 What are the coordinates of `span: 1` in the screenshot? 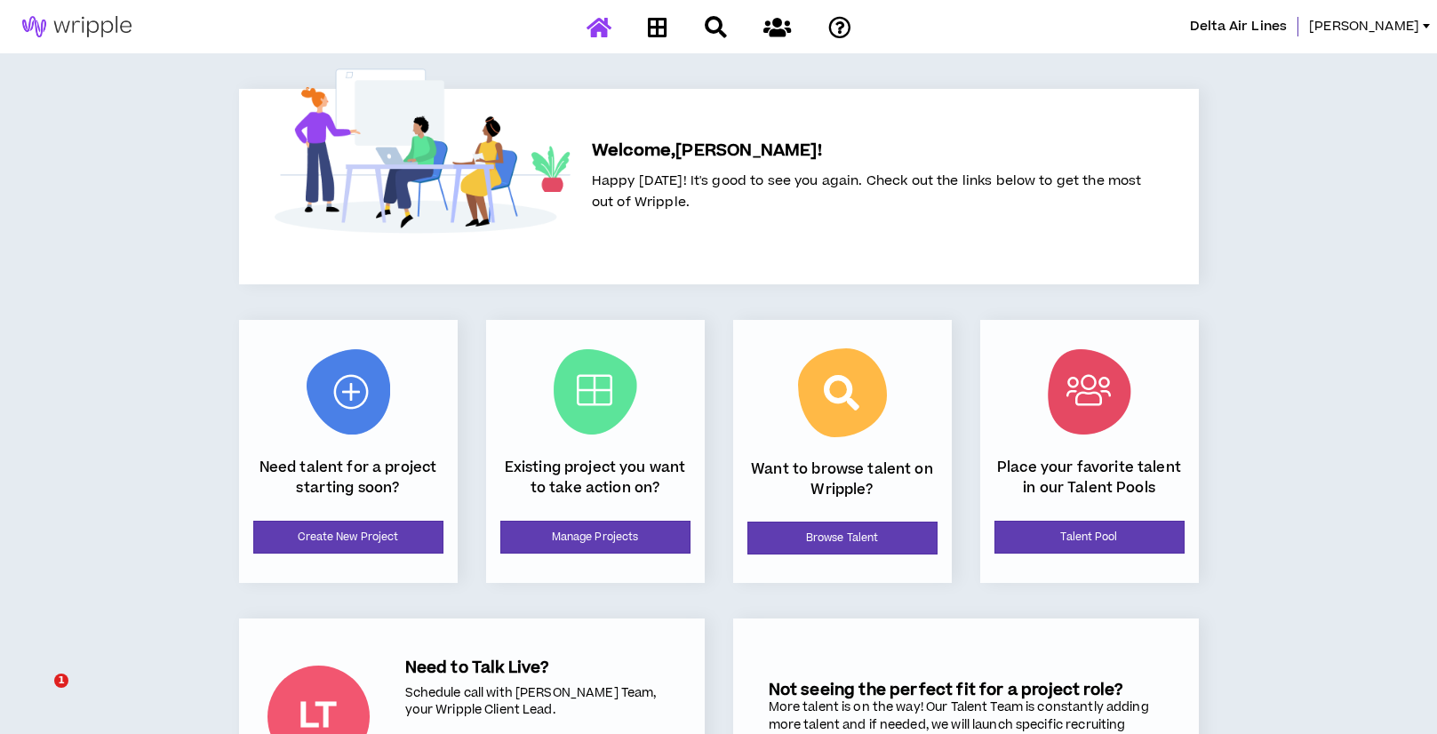 It's located at (61, 681).